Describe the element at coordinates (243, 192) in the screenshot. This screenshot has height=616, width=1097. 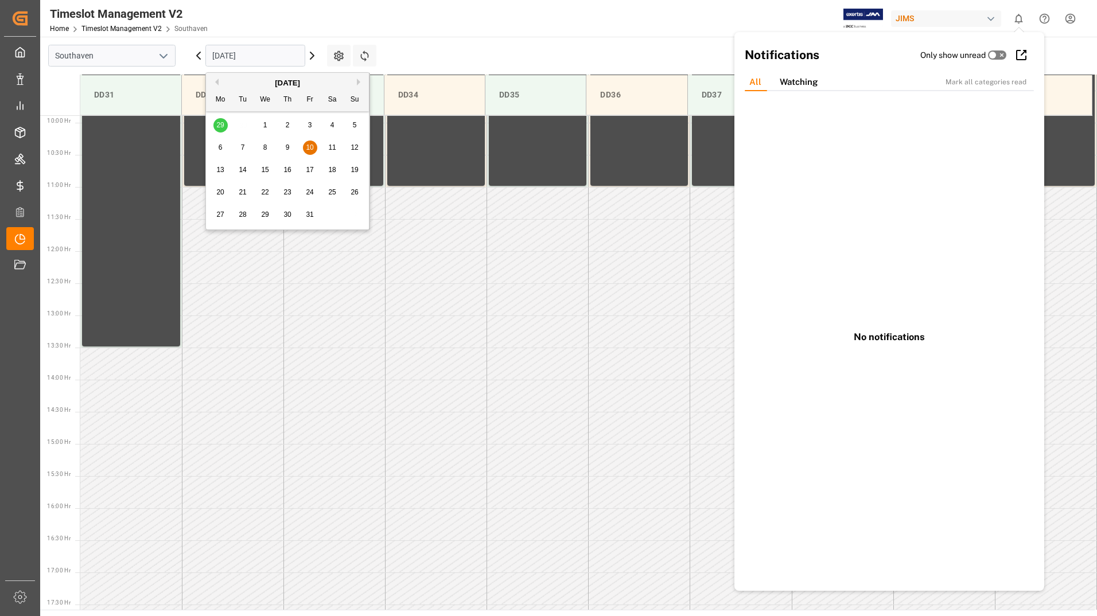
I see `div: Choose Tuesday, October 21st, 2025` at that location.